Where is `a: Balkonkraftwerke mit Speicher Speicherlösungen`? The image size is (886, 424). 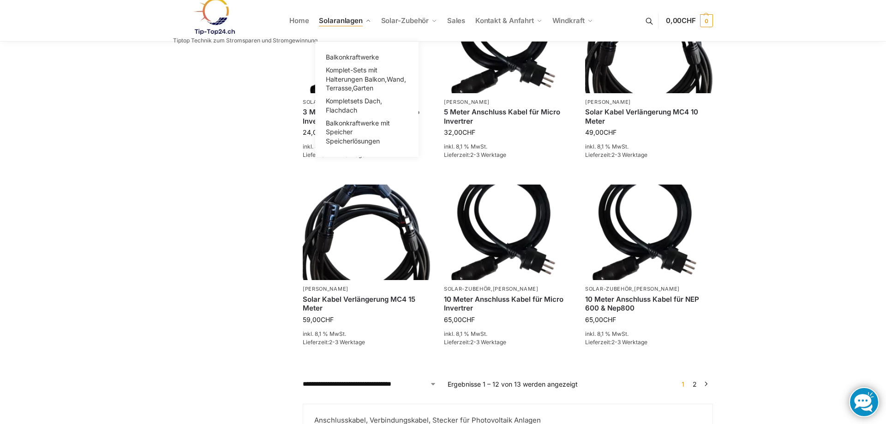
a: Balkonkraftwerke mit Speicher Speicherlösungen is located at coordinates (367, 132).